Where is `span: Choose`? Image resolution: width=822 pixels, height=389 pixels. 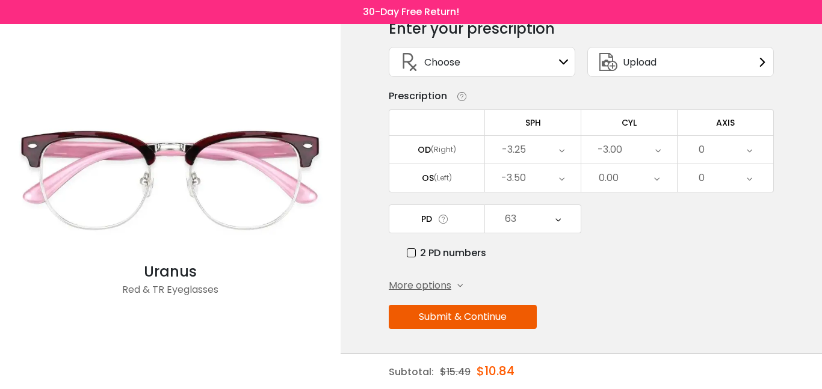 span: Choose is located at coordinates (442, 62).